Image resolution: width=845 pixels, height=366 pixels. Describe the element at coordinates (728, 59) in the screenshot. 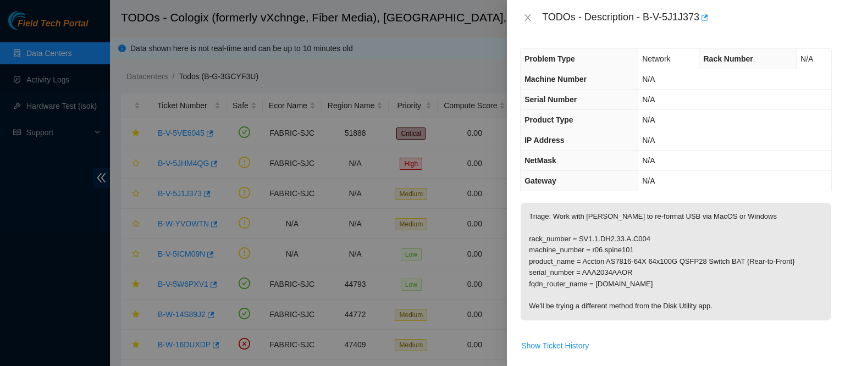

I see `span: Rack Number` at that location.